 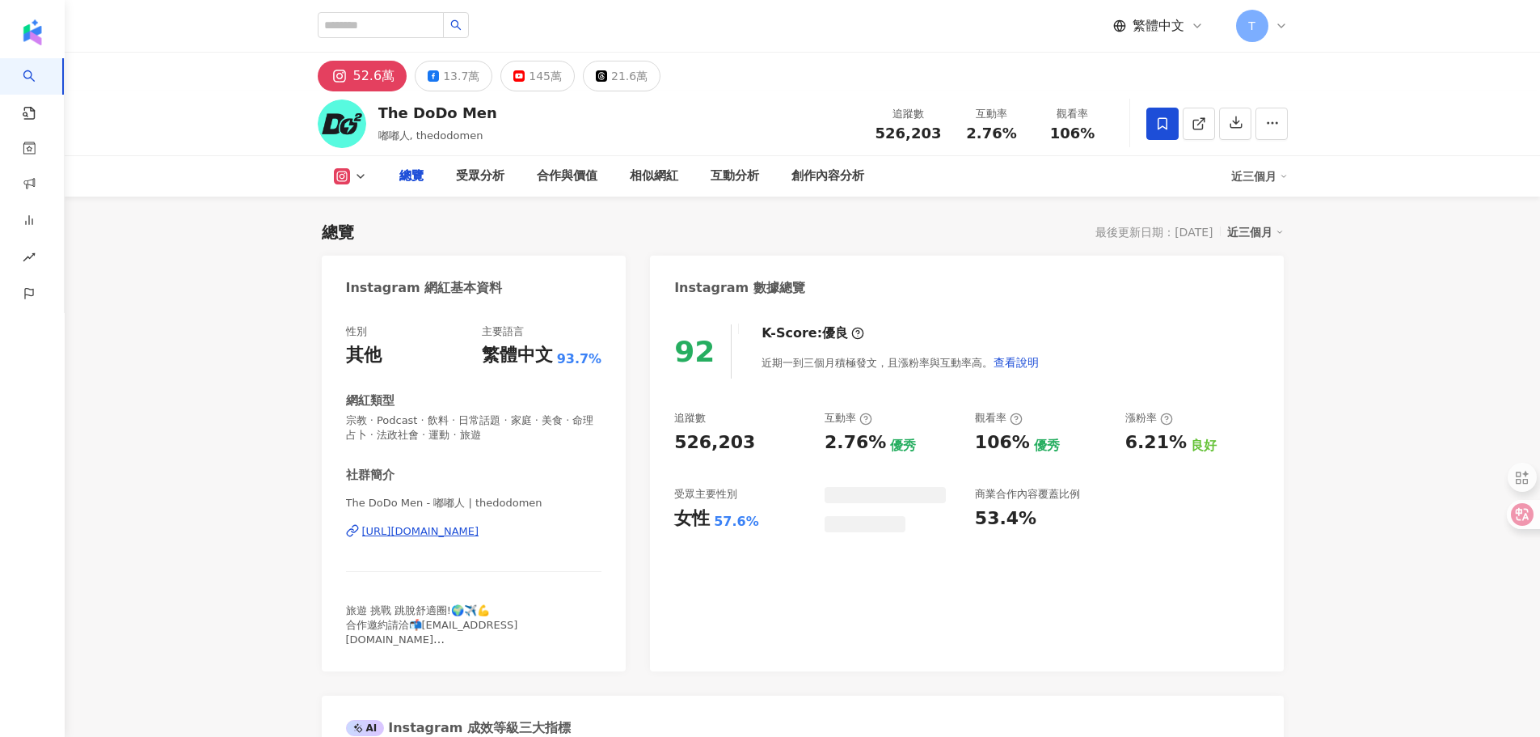 I want to click on div: 創作內容分析, so click(x=828, y=176).